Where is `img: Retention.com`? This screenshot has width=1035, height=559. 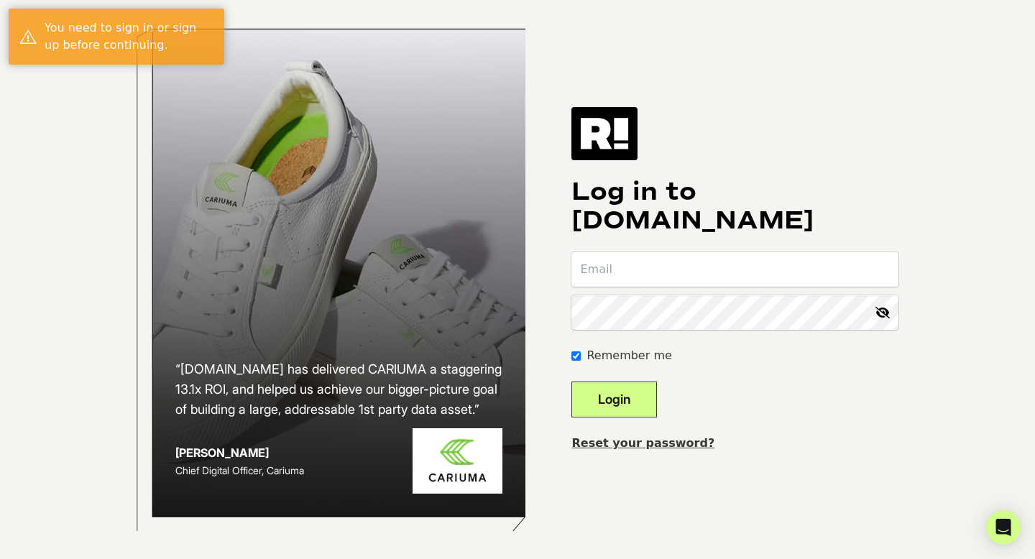
img: Retention.com is located at coordinates (604, 134).